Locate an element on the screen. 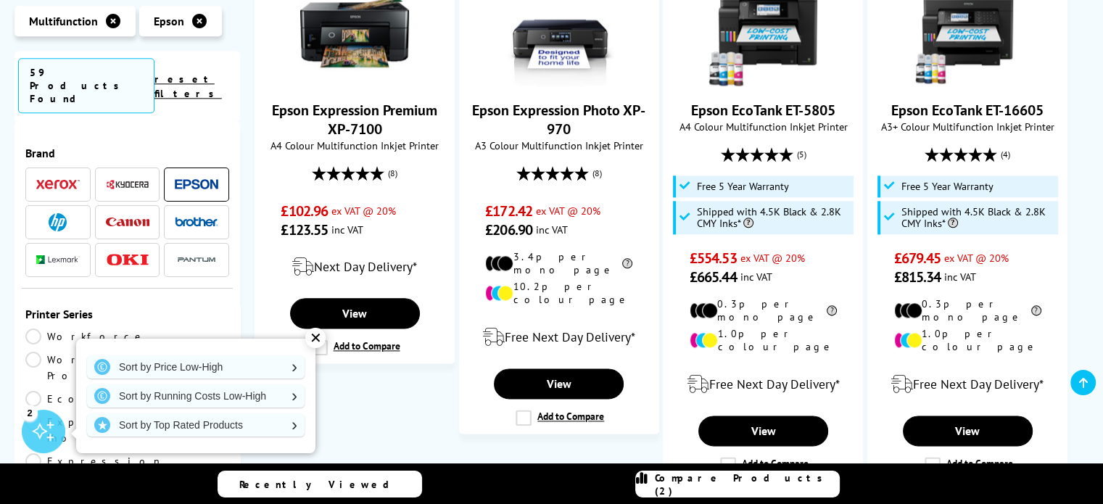 Image resolution: width=1103 pixels, height=504 pixels. img: Kyocera is located at coordinates (128, 184).